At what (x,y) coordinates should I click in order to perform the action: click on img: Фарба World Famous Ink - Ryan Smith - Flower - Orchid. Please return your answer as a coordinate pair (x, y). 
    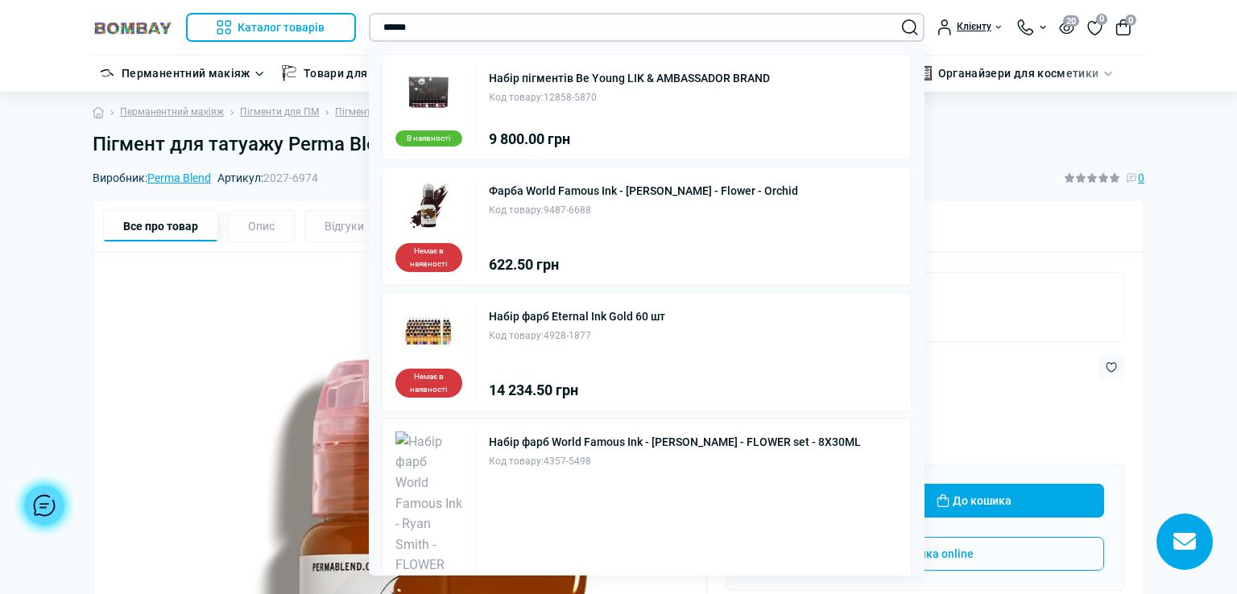
    Looking at the image, I should click on (428, 205).